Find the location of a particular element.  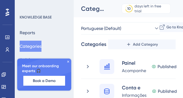

button: Categories is located at coordinates (30, 46).